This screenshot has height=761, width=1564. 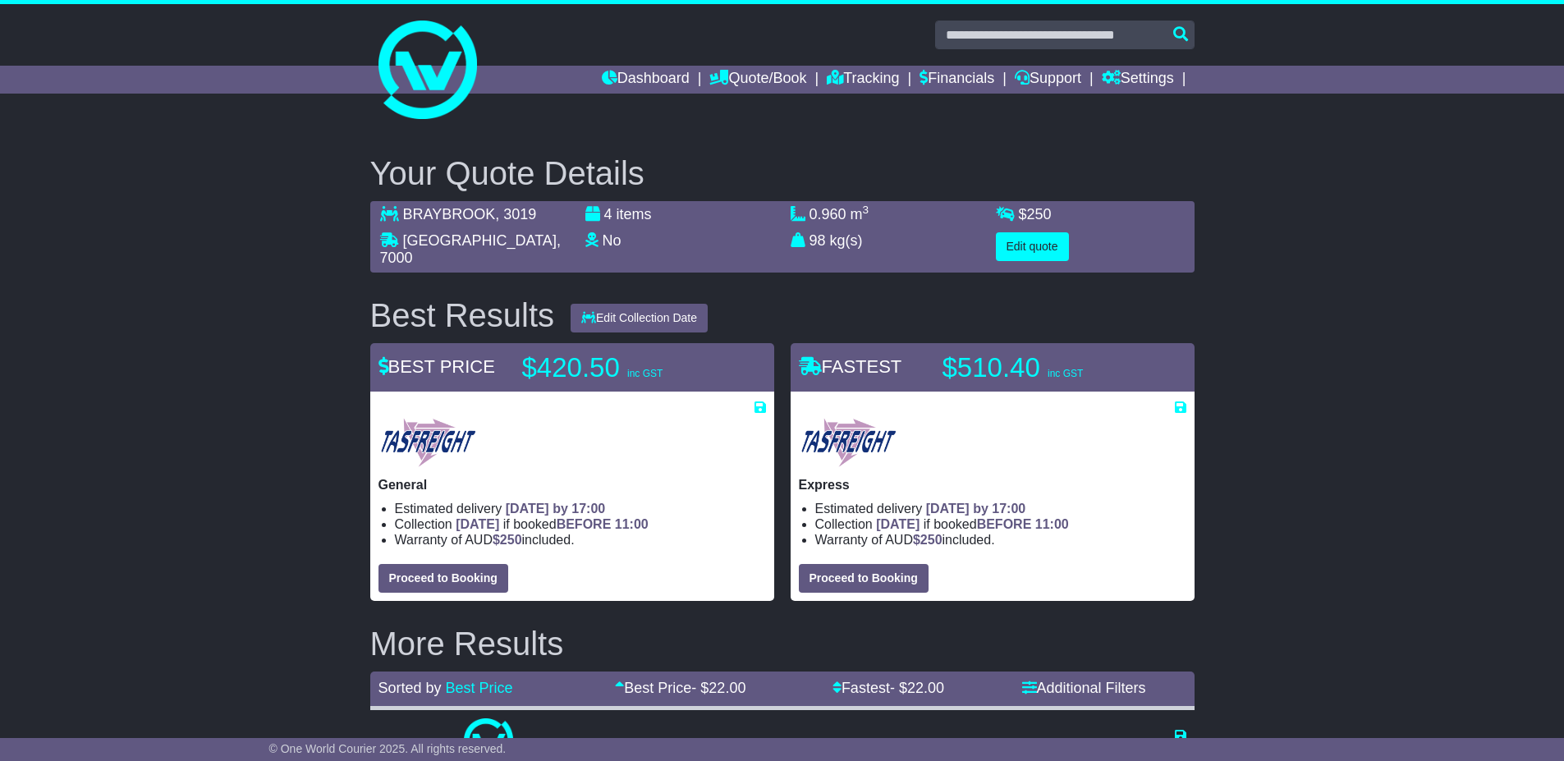 What do you see at coordinates (428, 442) in the screenshot?
I see `img: Tasfreight: General` at bounding box center [428, 442].